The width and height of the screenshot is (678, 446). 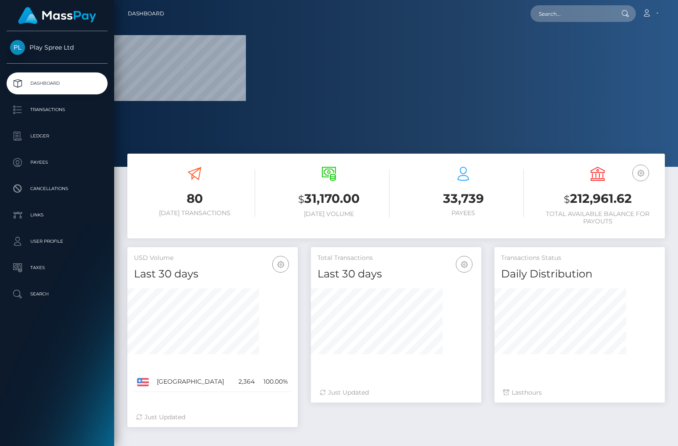 I want to click on a: User Profile, so click(x=57, y=242).